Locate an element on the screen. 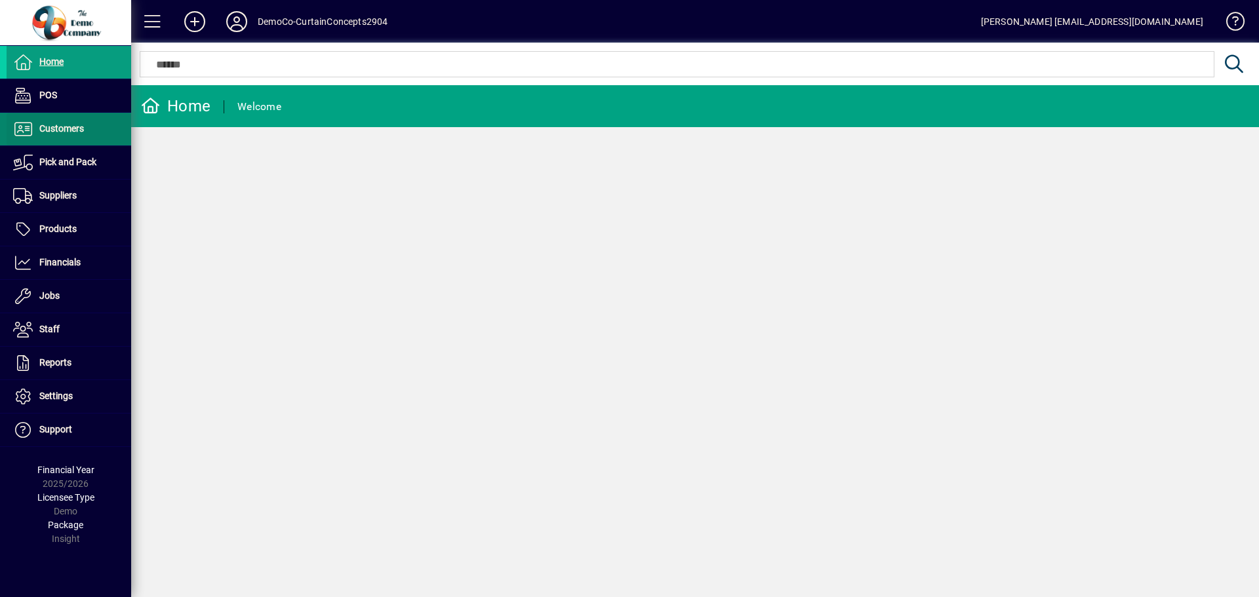  a: Financials is located at coordinates (69, 263).